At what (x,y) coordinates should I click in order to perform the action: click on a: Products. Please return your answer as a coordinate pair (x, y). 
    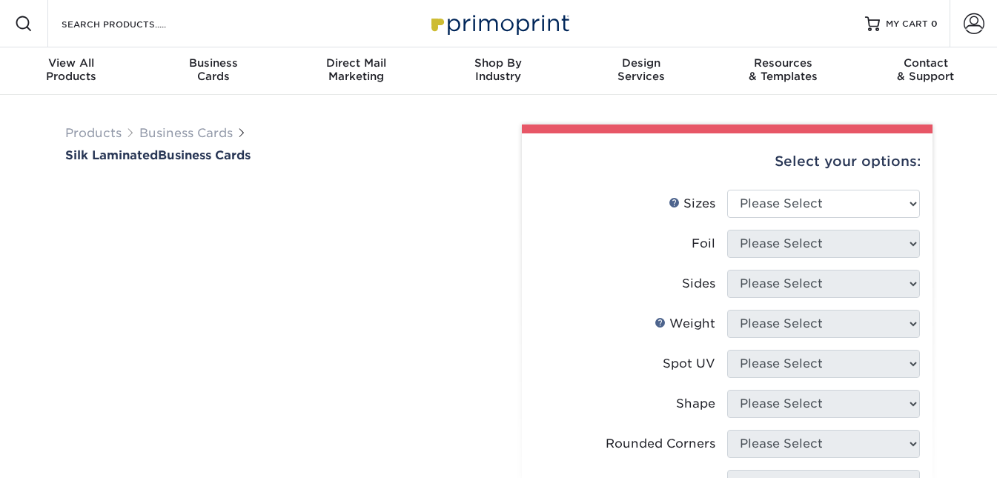
    Looking at the image, I should click on (93, 133).